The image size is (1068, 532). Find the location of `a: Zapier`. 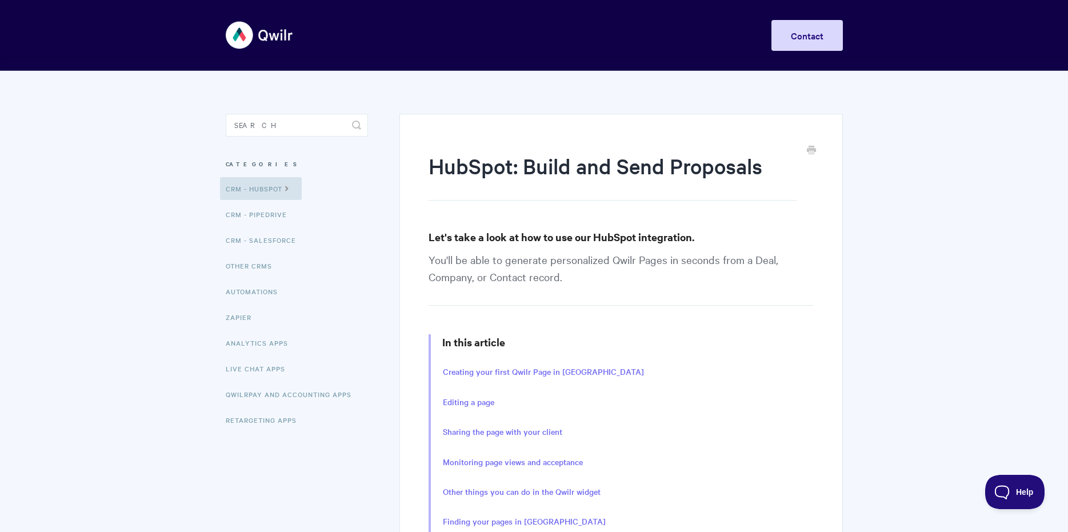

a: Zapier is located at coordinates (243, 317).